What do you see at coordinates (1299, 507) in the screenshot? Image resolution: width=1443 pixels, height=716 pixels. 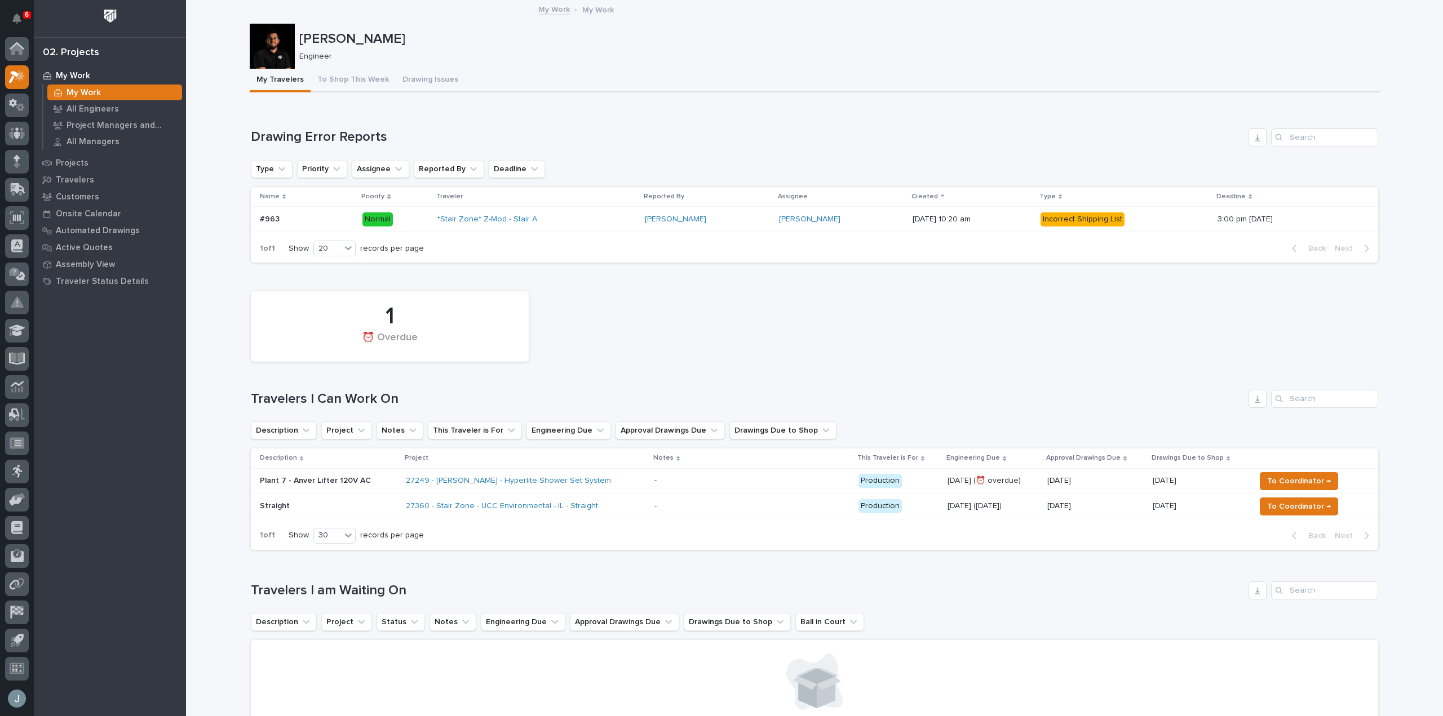 I see `button: To Coordinator →` at bounding box center [1299, 507].